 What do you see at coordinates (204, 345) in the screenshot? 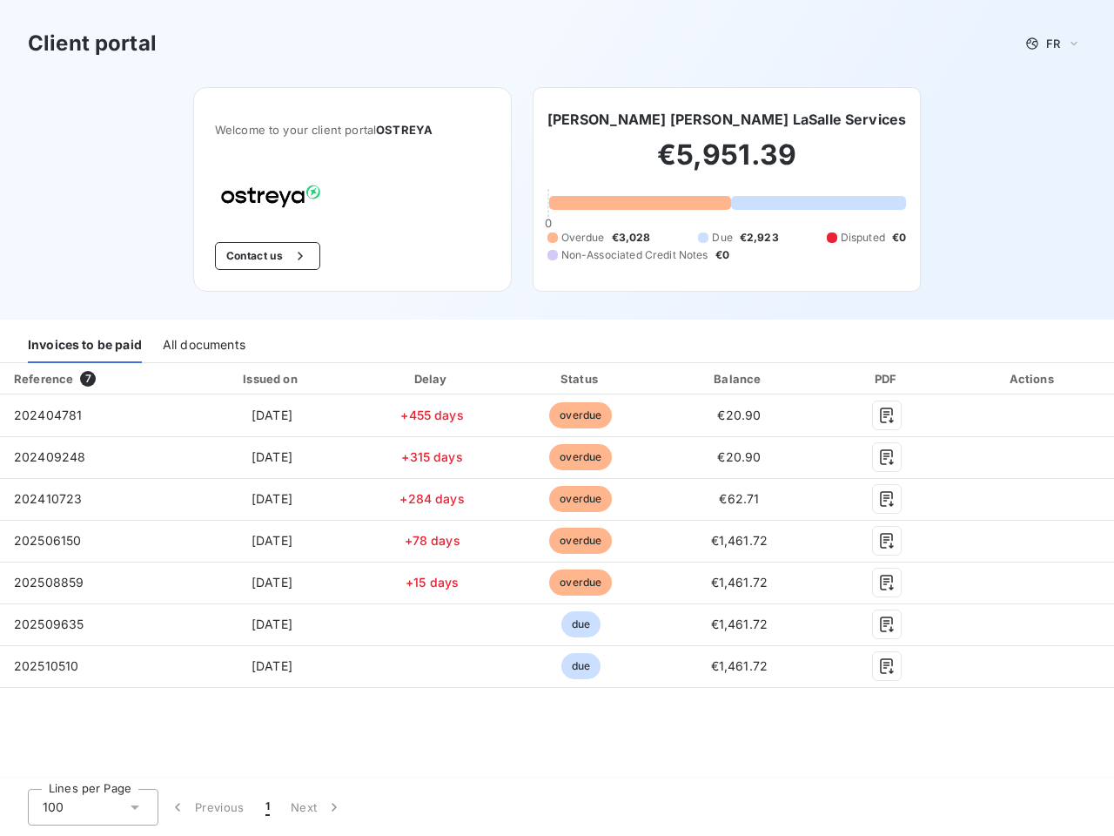
I see `div: All documents` at bounding box center [204, 345].